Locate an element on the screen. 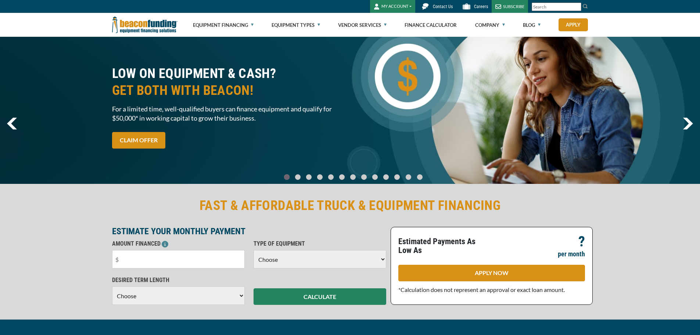  a: Go To Slide 6 is located at coordinates (353, 177).